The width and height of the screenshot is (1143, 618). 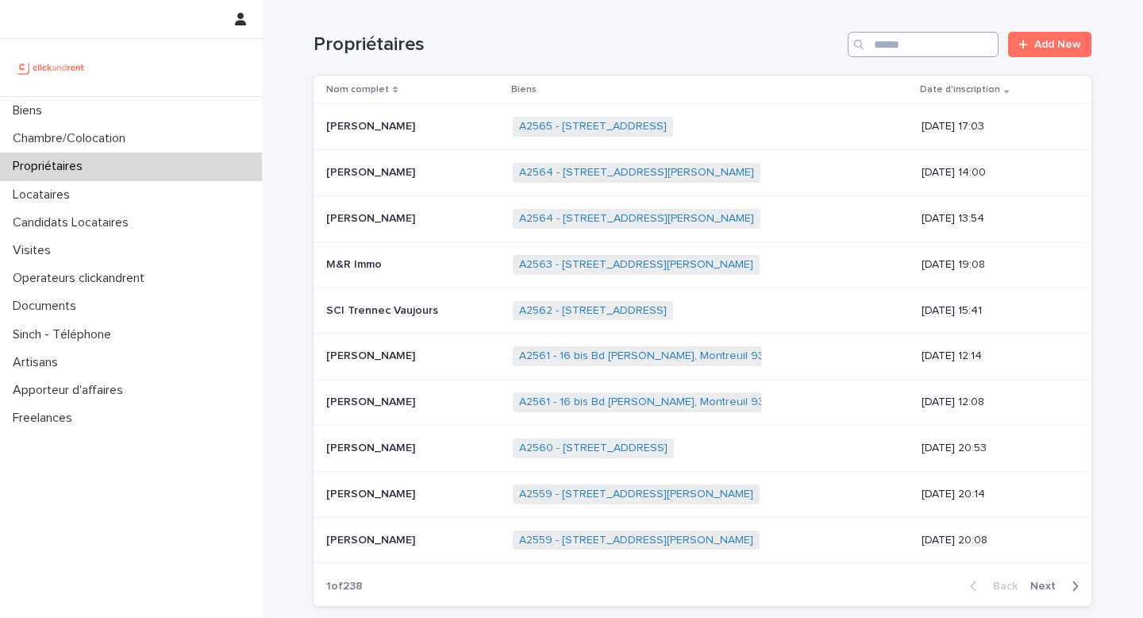 What do you see at coordinates (35, 250) in the screenshot?
I see `p: Visites` at bounding box center [35, 250].